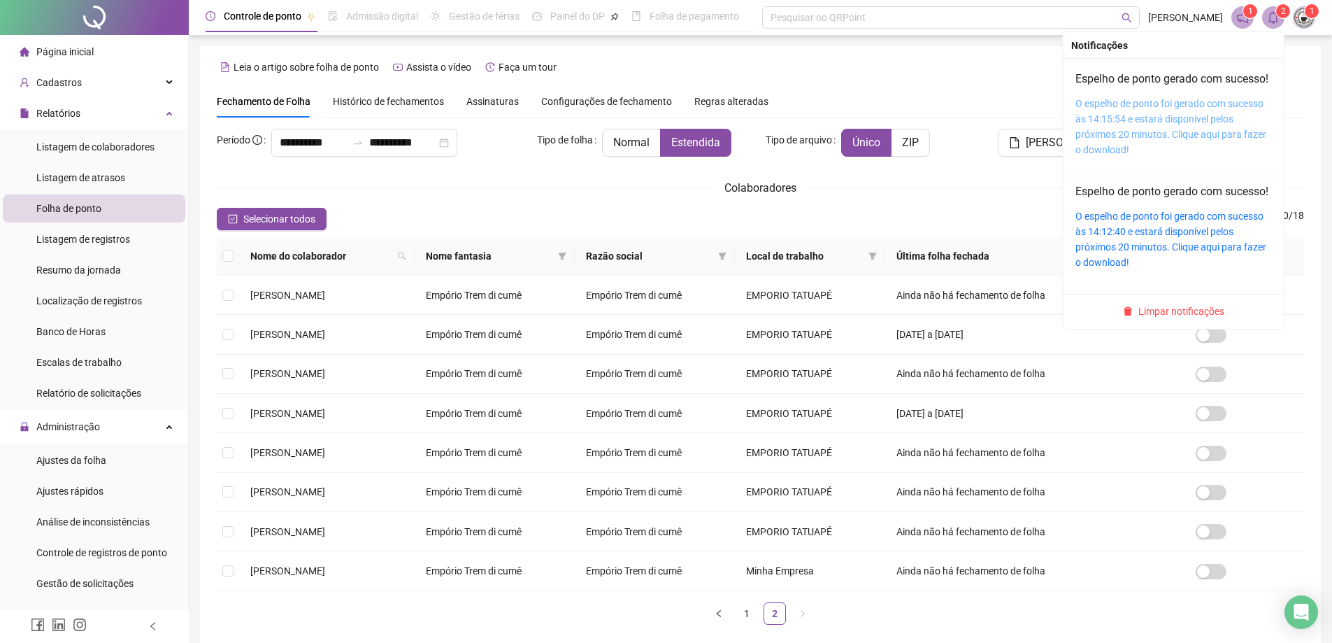  What do you see at coordinates (382, 16) in the screenshot?
I see `span: Admissão digital` at bounding box center [382, 16].